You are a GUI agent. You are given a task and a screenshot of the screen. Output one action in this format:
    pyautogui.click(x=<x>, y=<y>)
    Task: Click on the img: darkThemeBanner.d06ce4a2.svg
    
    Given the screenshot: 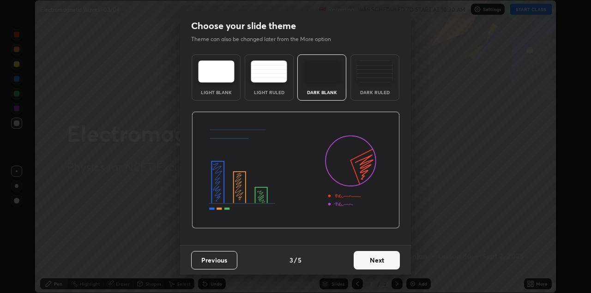 What is the action you would take?
    pyautogui.click(x=296, y=170)
    